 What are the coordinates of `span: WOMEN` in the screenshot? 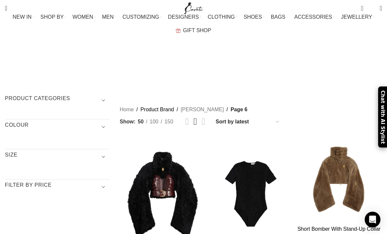 It's located at (83, 17).